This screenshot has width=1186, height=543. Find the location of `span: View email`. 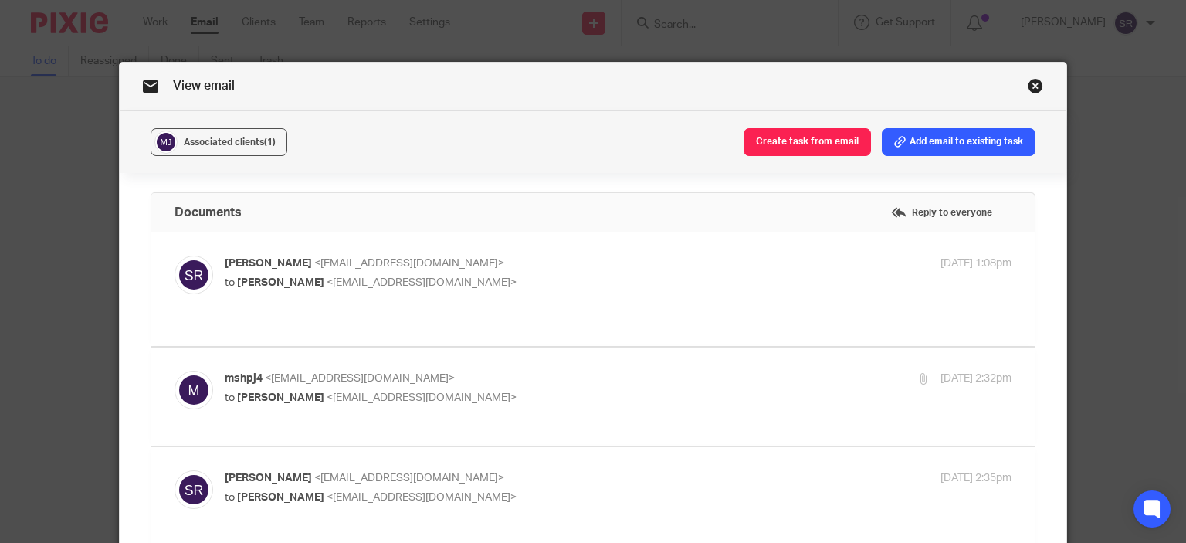

span: View email is located at coordinates (204, 86).